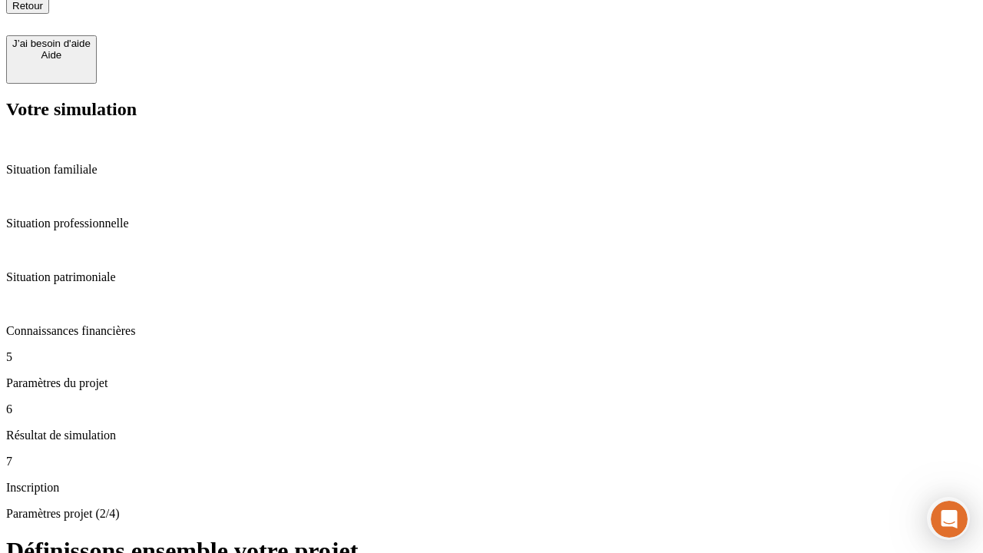 Image resolution: width=983 pixels, height=553 pixels. What do you see at coordinates (492, 170) in the screenshot?
I see `p: Situation familiale` at bounding box center [492, 170].